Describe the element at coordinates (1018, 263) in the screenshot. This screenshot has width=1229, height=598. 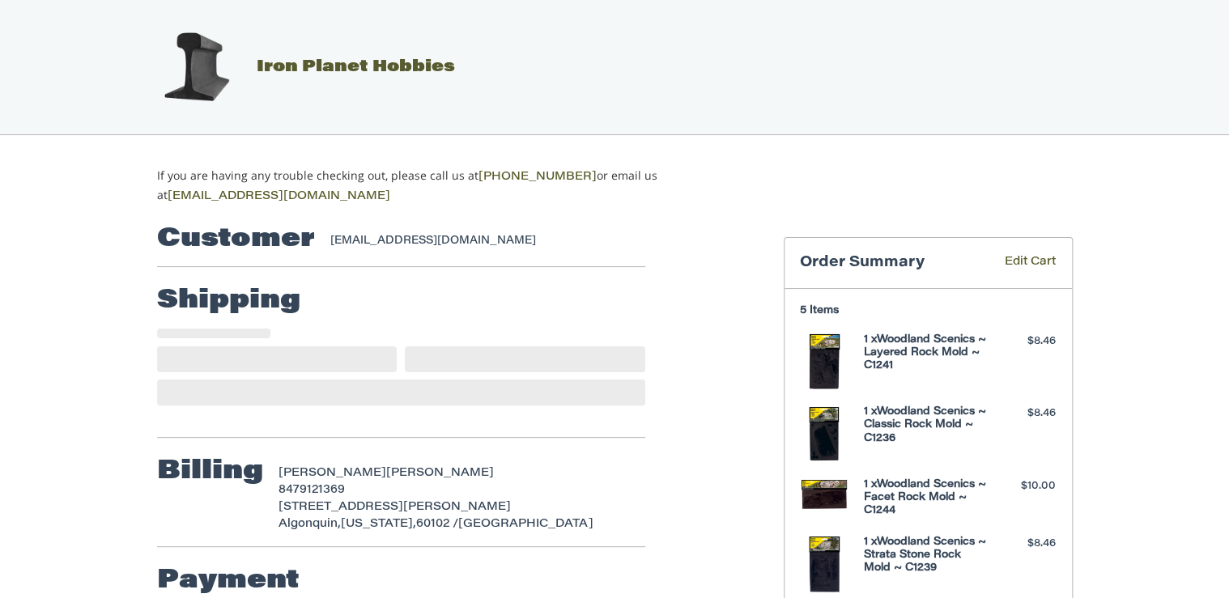
I see `a: Edit Cart` at that location.